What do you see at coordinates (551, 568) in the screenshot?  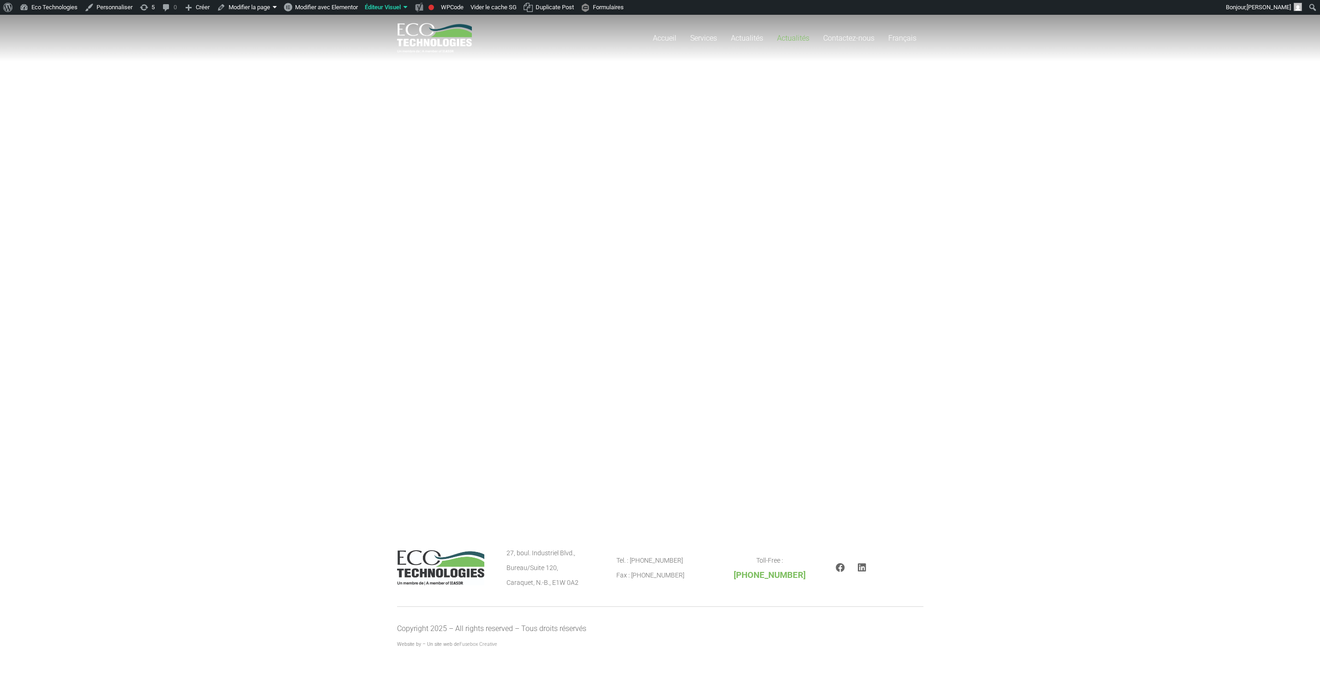 I see `p: 27, boul. Industriel Blvd., Bureau/Suite 120, Caraquet, N.-B., E1W 0A2` at bounding box center [551, 568].